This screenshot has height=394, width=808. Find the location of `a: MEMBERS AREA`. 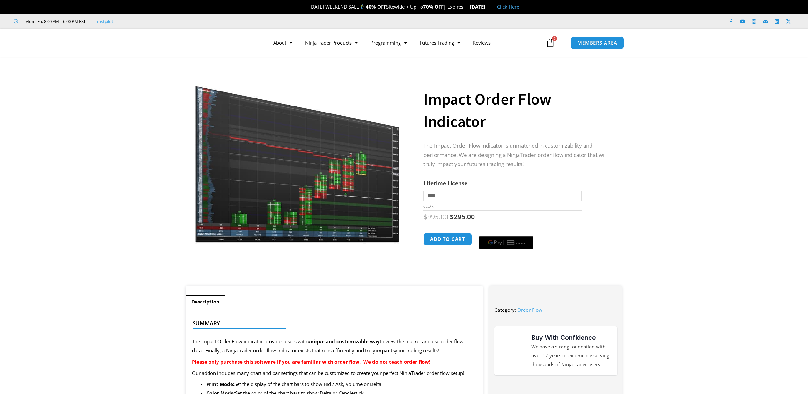

a: MEMBERS AREA is located at coordinates (597, 43).